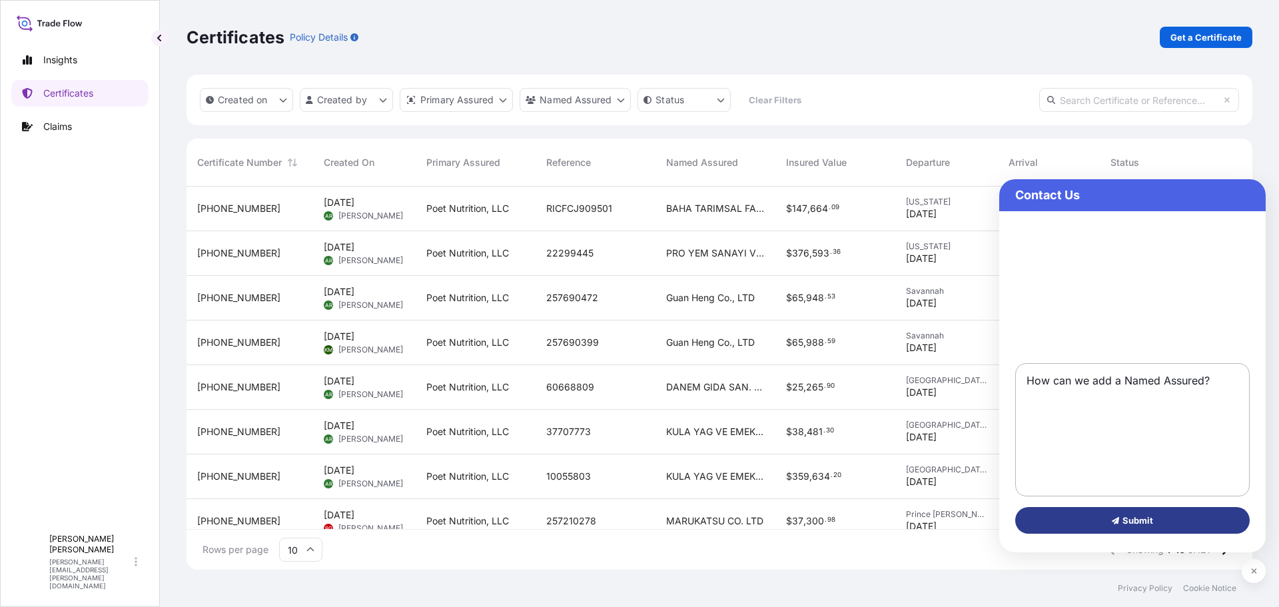  I want to click on p: Status, so click(669, 100).